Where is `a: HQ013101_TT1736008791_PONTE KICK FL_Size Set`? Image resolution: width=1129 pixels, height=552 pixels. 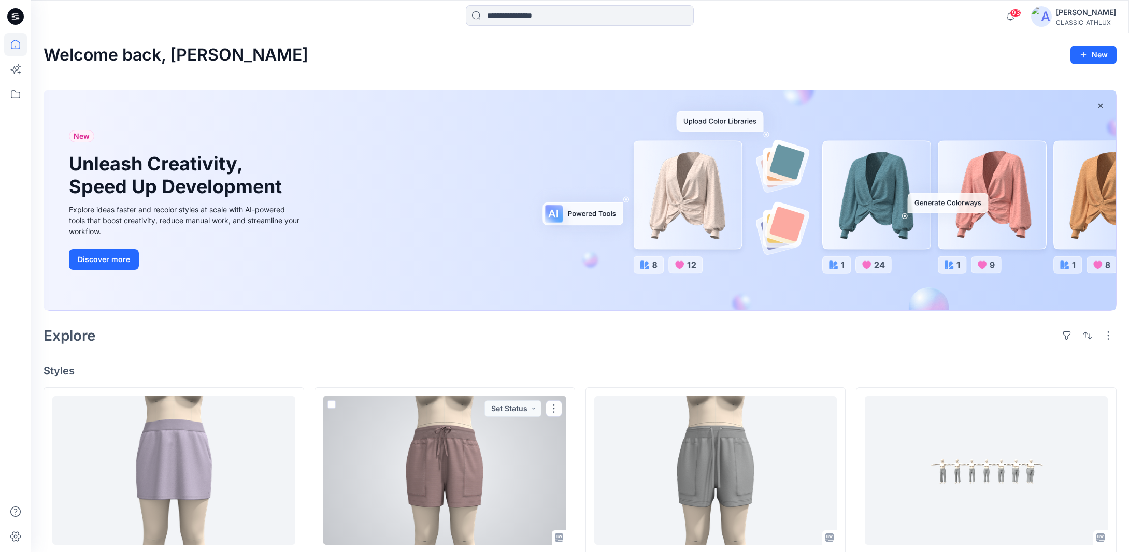
a: HQ013101_TT1736008791_PONTE KICK FL_Size Set is located at coordinates (986, 471).